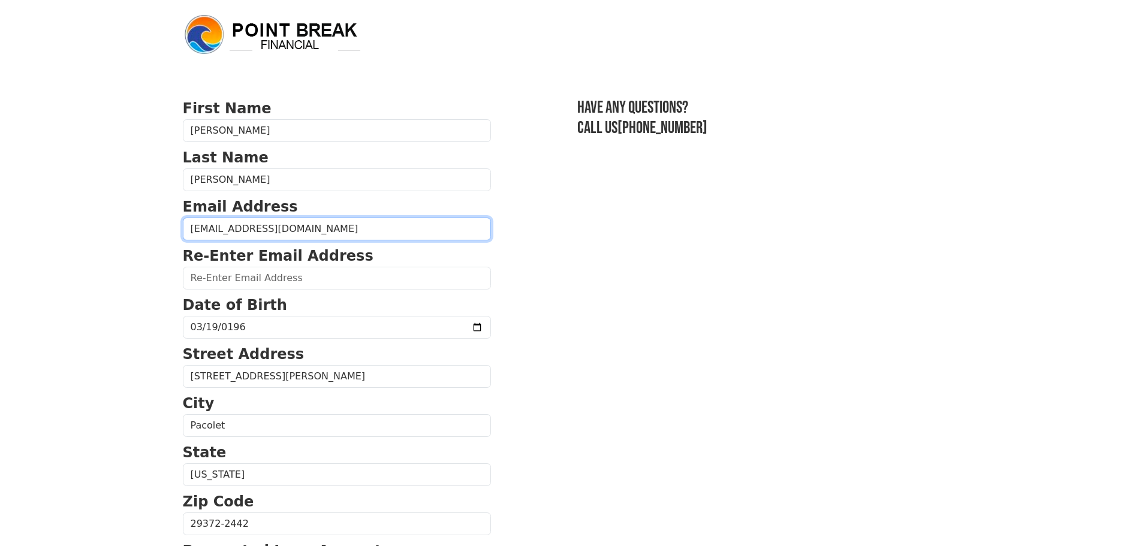  What do you see at coordinates (278, 256) in the screenshot?
I see `strong: Re-Enter Email Address` at bounding box center [278, 256].